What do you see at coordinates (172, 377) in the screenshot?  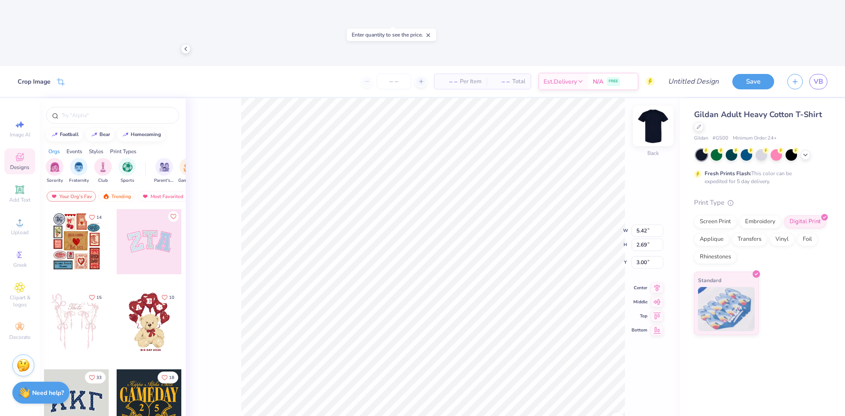 I see `span: 18` at bounding box center [172, 377].